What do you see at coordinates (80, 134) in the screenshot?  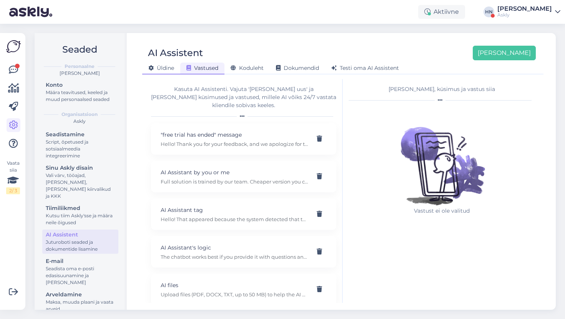 I see `div: Seadistamine` at bounding box center [80, 134].